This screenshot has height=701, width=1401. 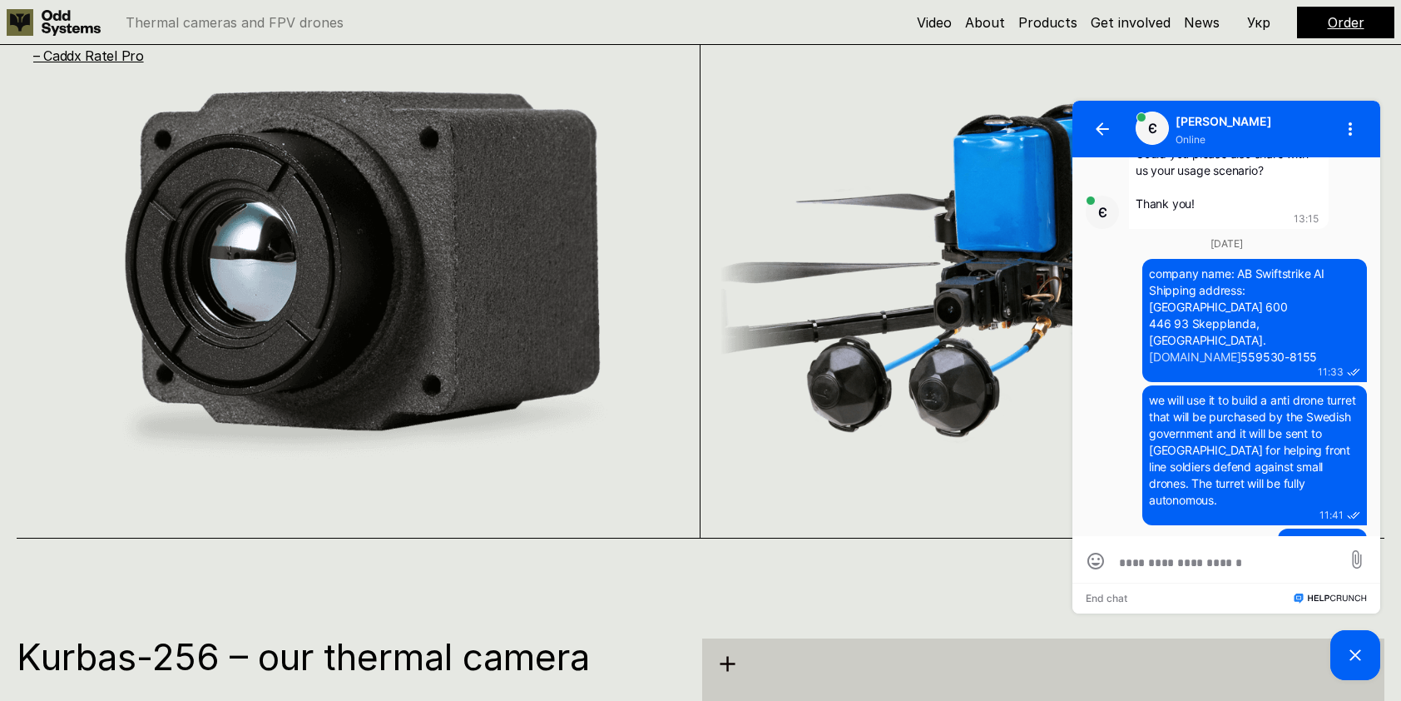 What do you see at coordinates (262, 275) in the screenshot?
I see `span: 11:33` at bounding box center [262, 275].